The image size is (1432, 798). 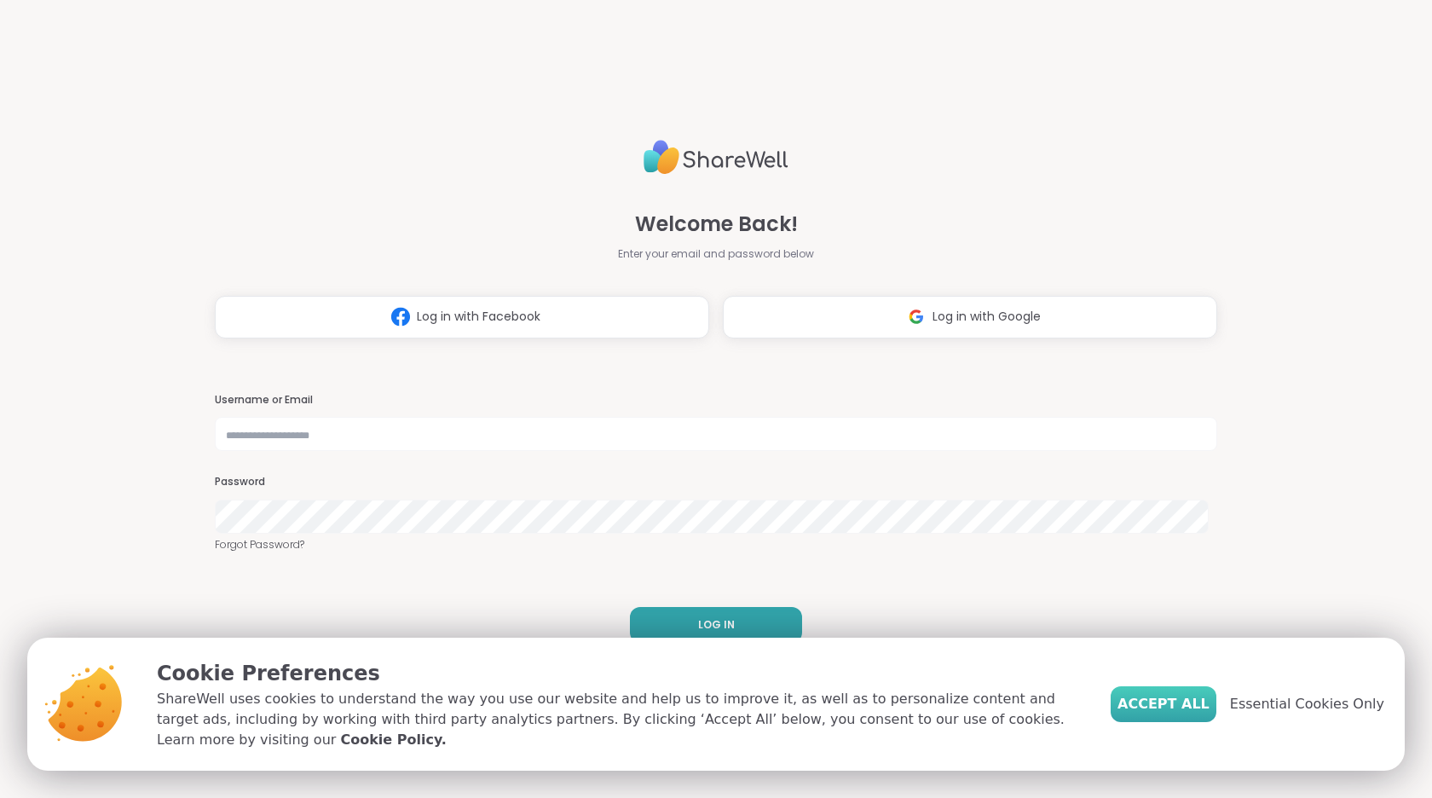 What do you see at coordinates (716, 157) in the screenshot?
I see `img: ShareWell Logo` at bounding box center [716, 157].